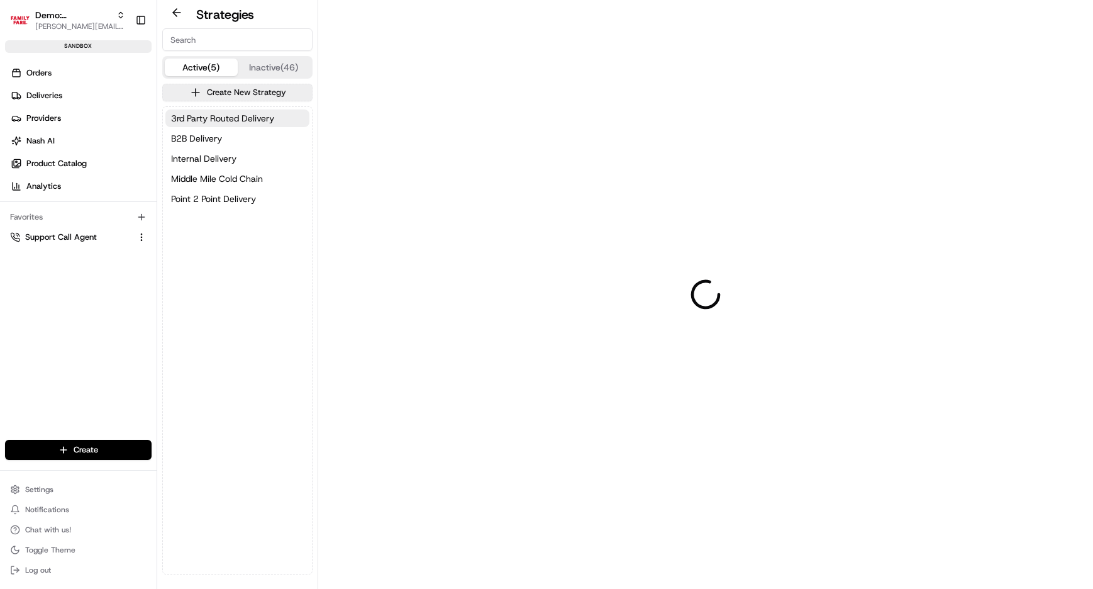 The width and height of the screenshot is (1093, 589). What do you see at coordinates (237, 40) in the screenshot?
I see `input: Search` at bounding box center [237, 40].